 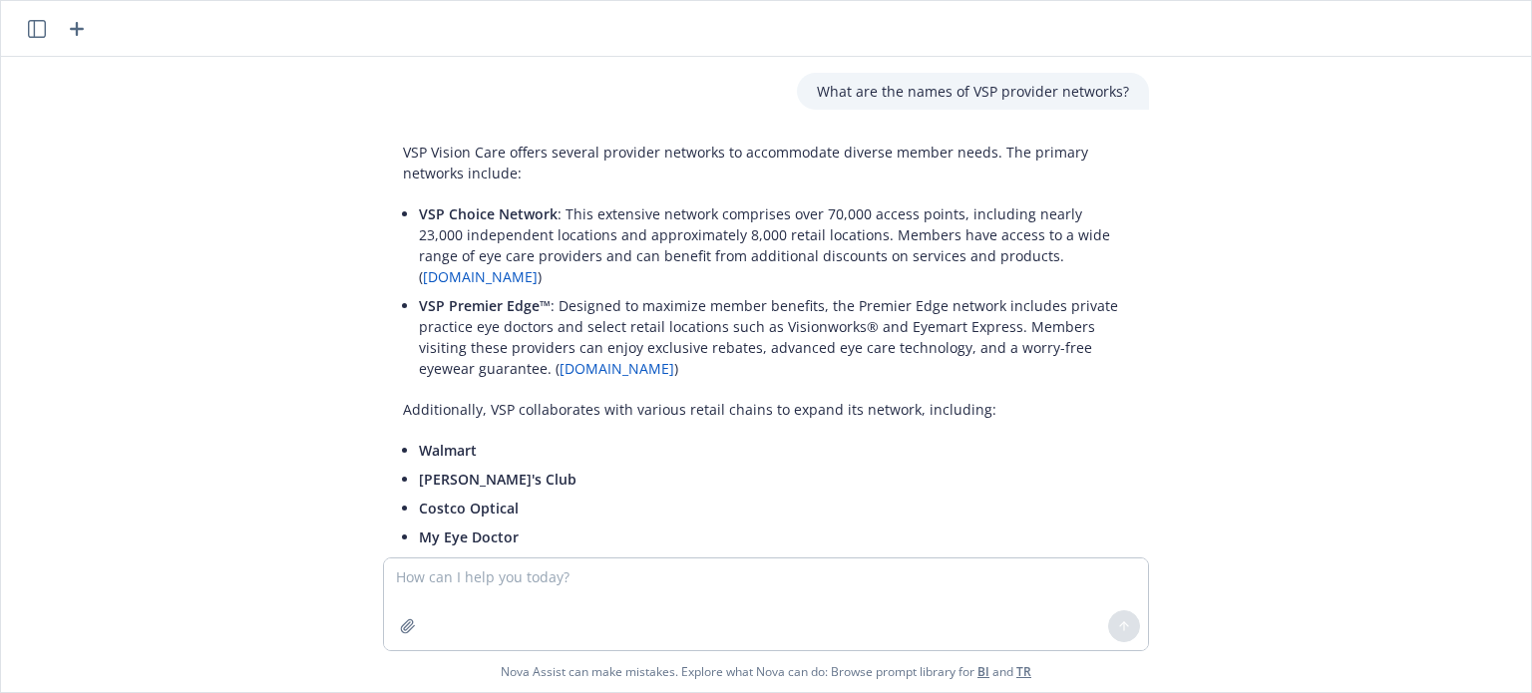 What do you see at coordinates (469, 536) in the screenshot?
I see `span: My Eye Doctor` at bounding box center [469, 536].